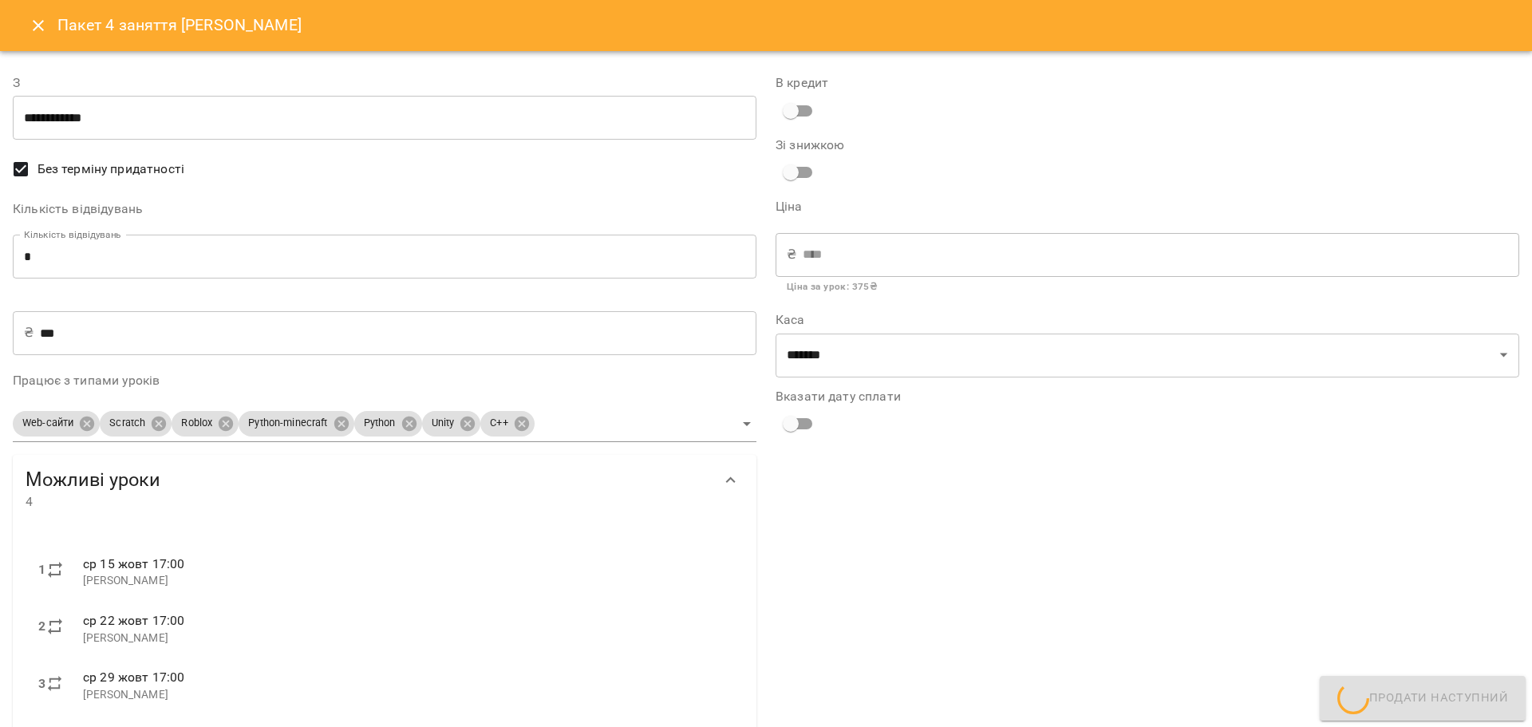 The height and width of the screenshot is (727, 1532). What do you see at coordinates (38, 26) in the screenshot?
I see `button: Close` at bounding box center [38, 26].